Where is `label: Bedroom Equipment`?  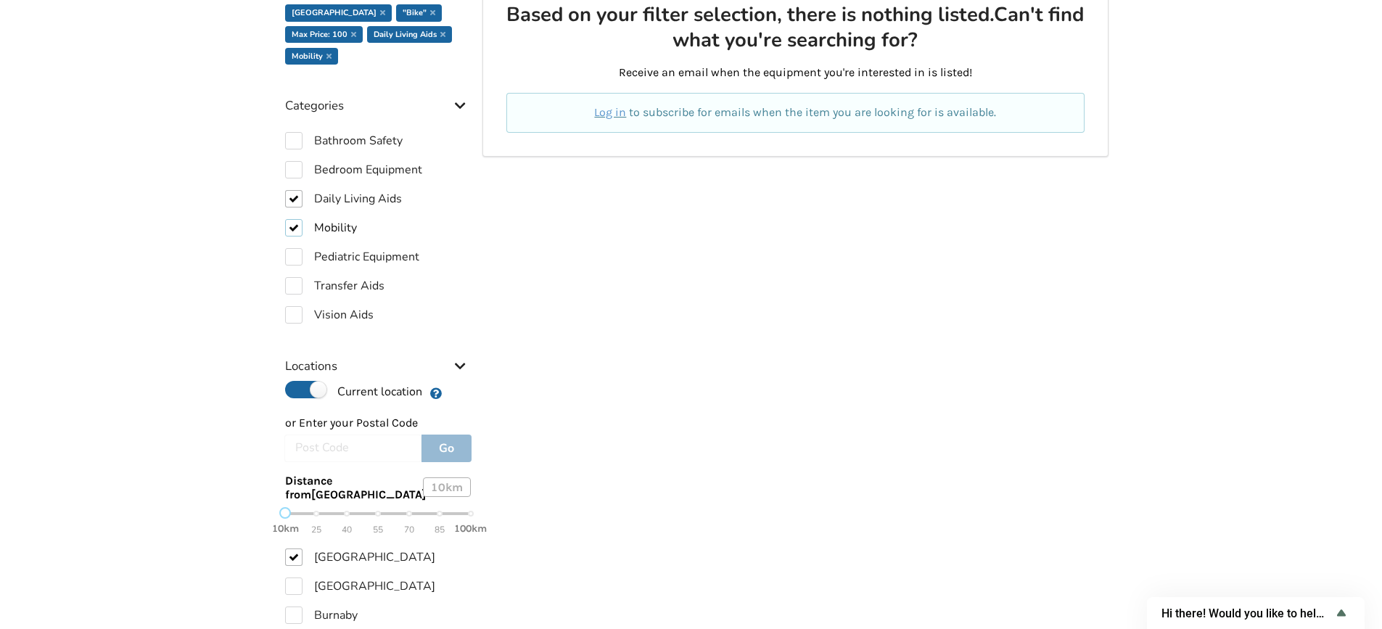 label: Bedroom Equipment is located at coordinates (353, 170).